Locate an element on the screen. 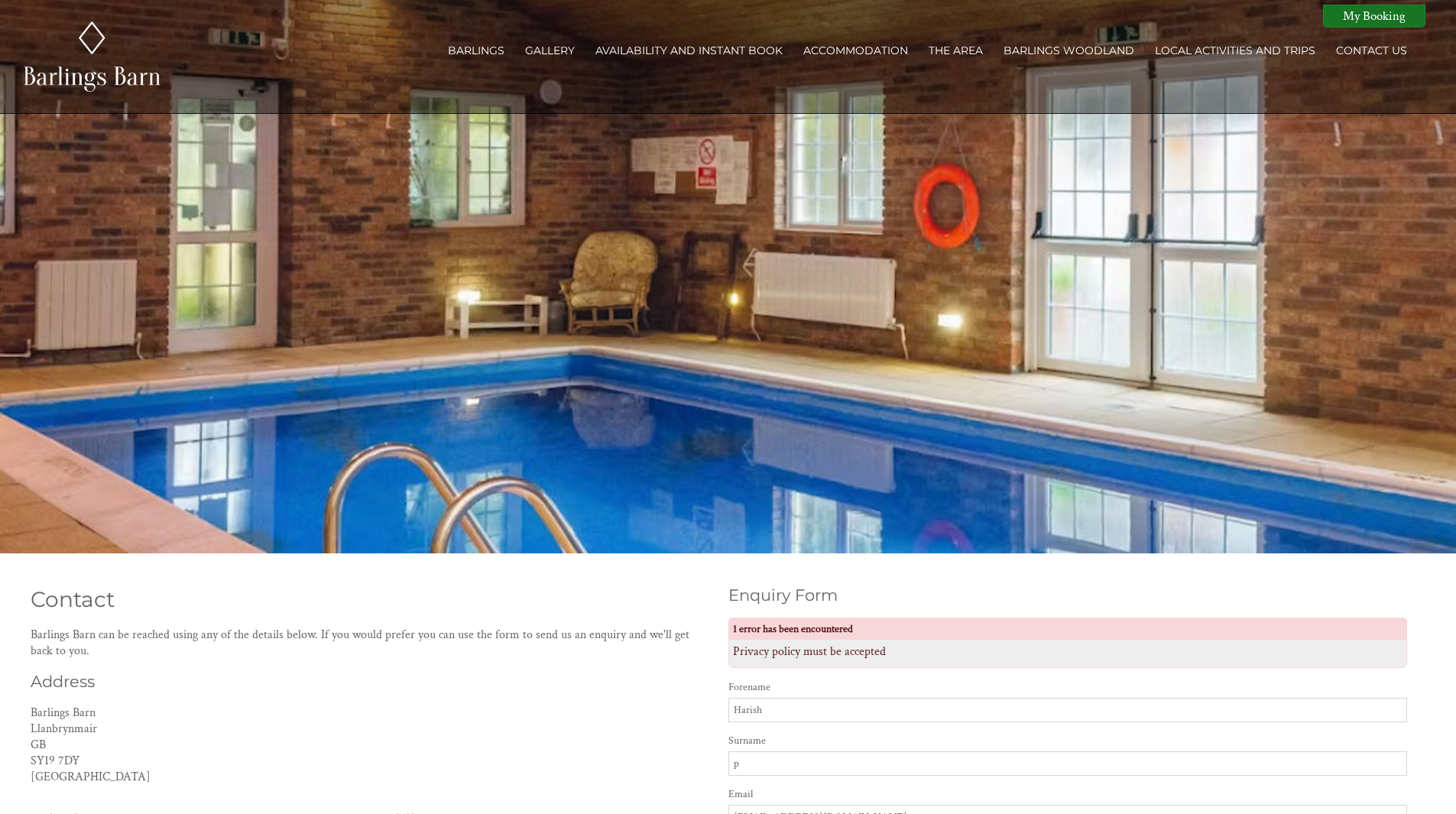 The width and height of the screenshot is (1456, 814). span: 1 error has been encountered is located at coordinates (1068, 629).